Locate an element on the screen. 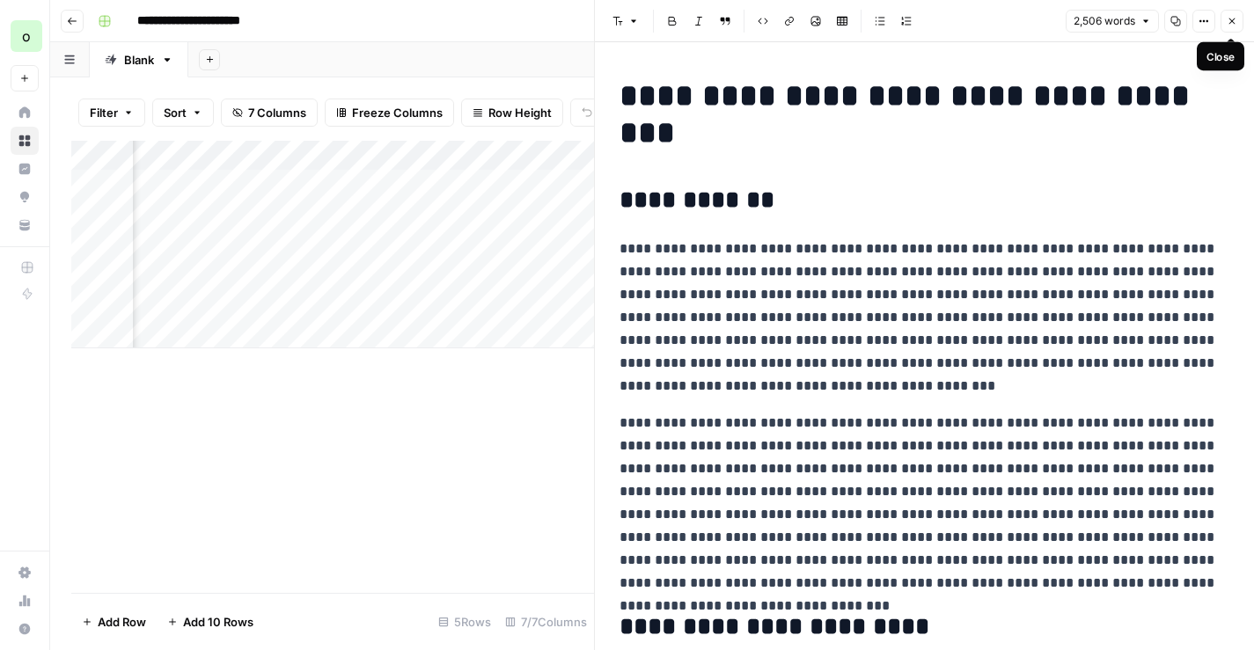  button: Row Height is located at coordinates (512, 113).